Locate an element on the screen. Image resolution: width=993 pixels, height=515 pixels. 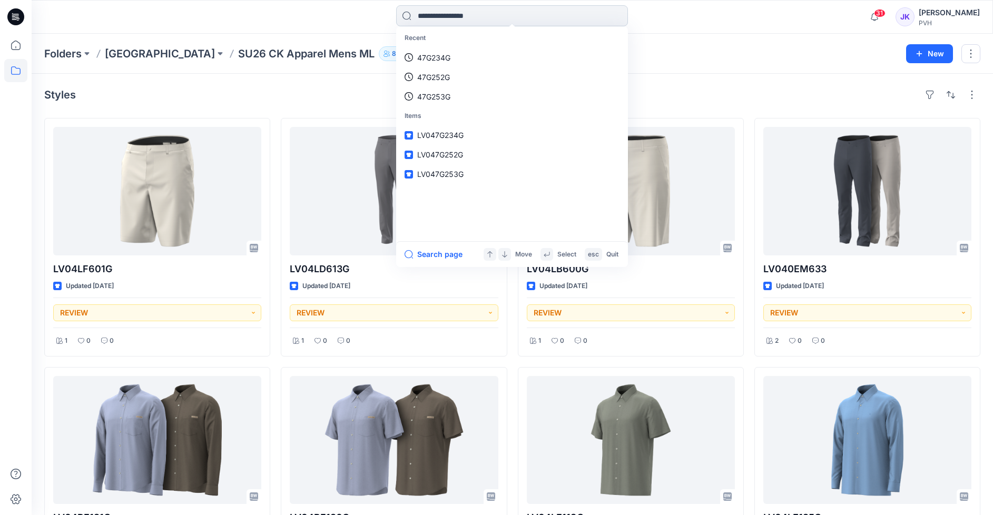
a: LV04LD613G is located at coordinates (393, 191).